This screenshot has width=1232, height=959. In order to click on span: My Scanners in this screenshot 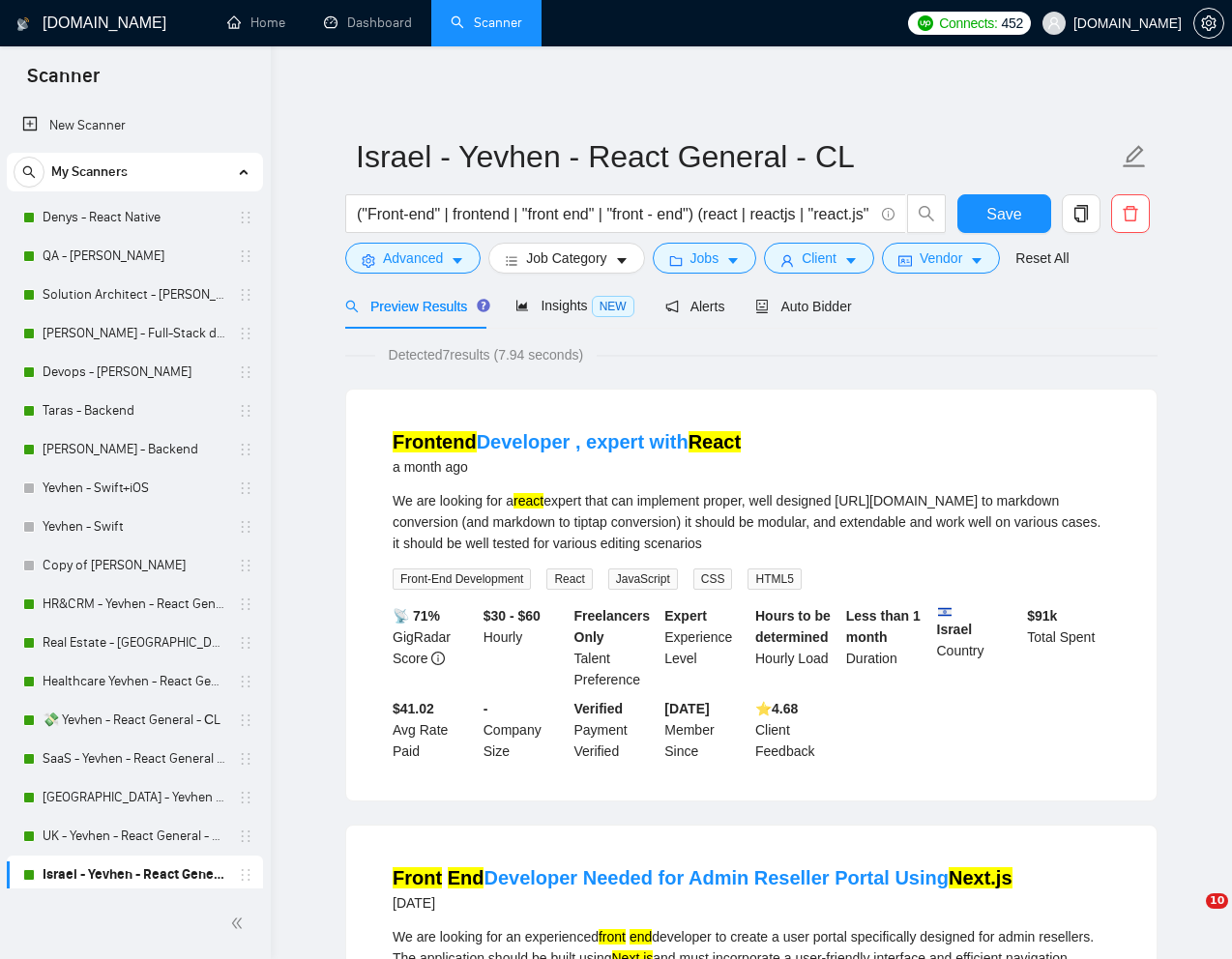, I will do `click(89, 172)`.